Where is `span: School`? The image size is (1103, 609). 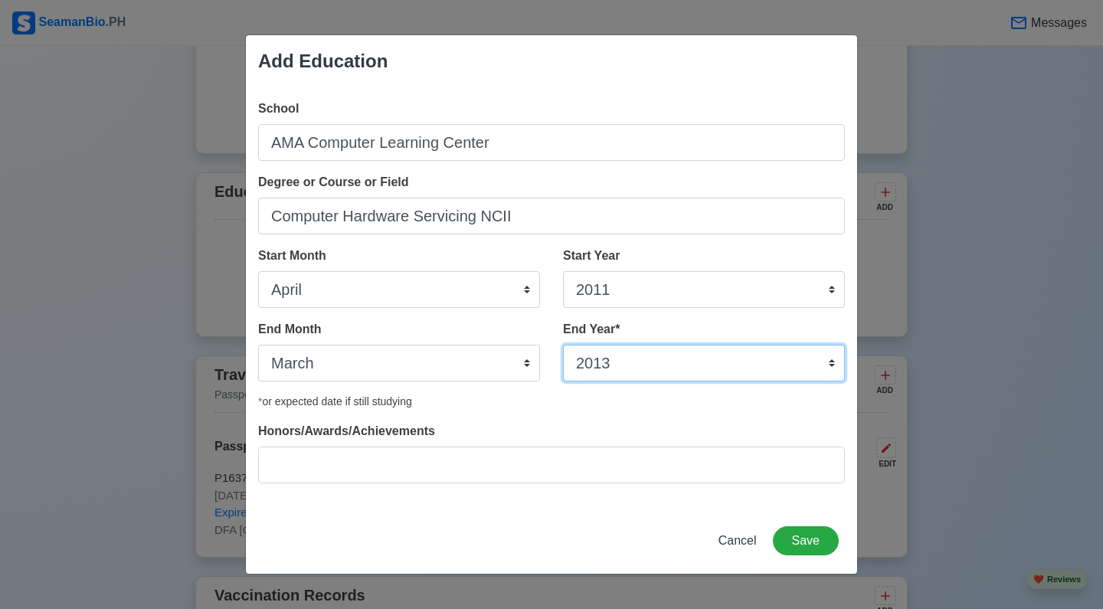 span: School is located at coordinates (278, 108).